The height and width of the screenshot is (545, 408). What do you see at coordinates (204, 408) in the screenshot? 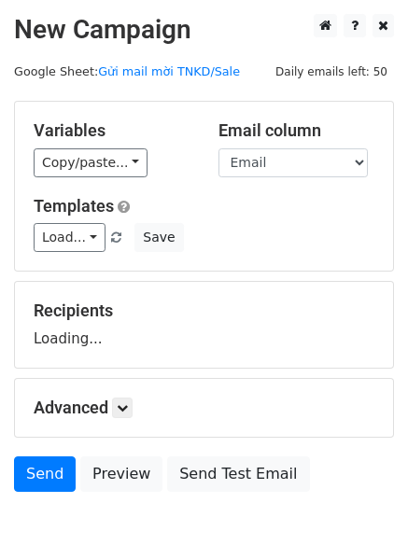
I see `h5: Advanced` at bounding box center [204, 408].